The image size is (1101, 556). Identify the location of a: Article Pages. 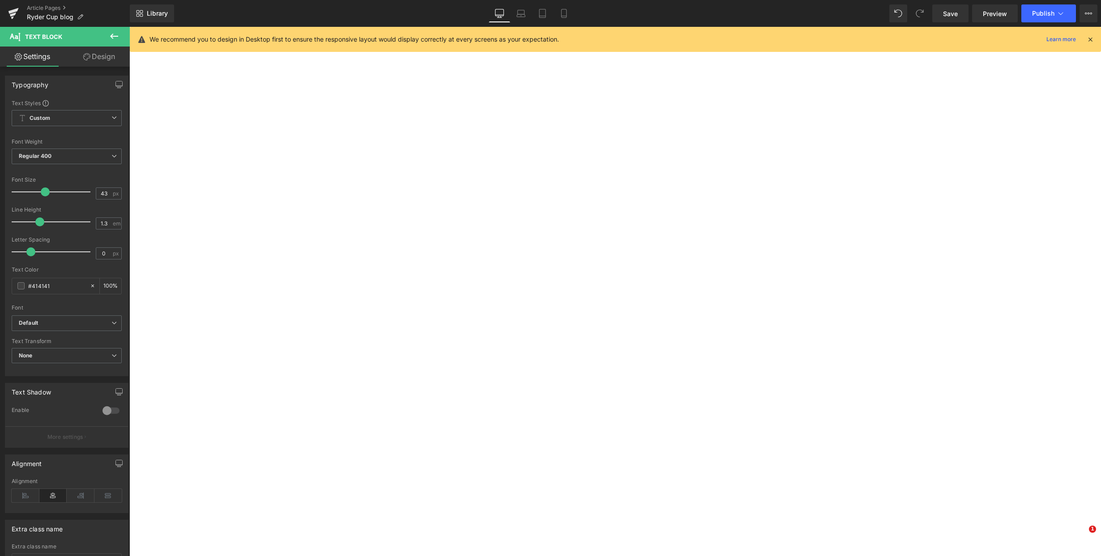
(78, 8).